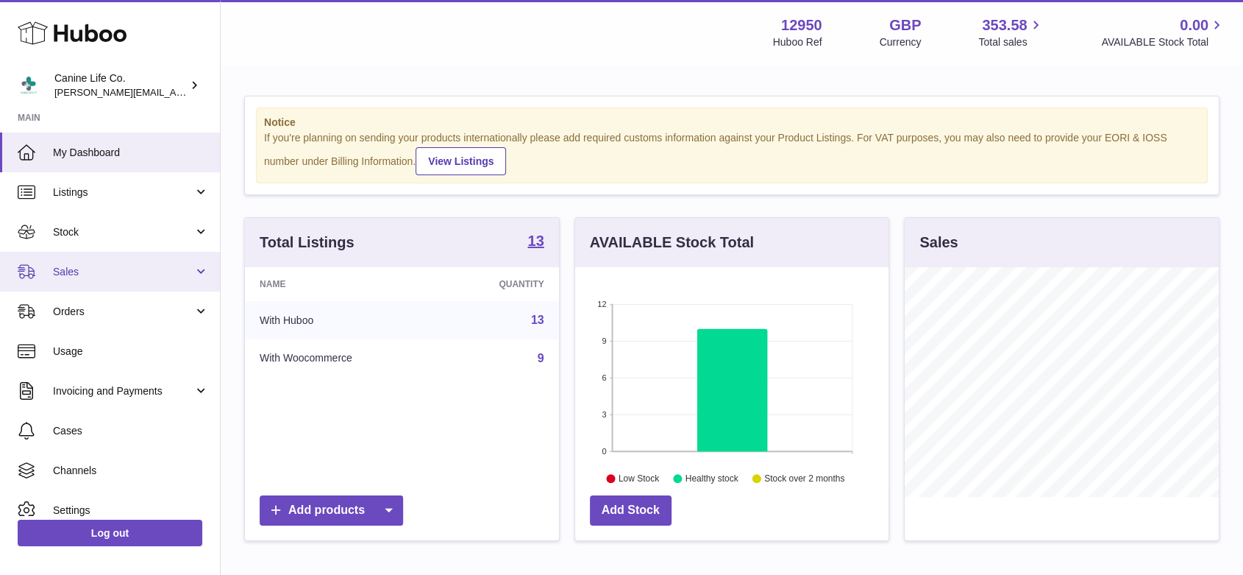  What do you see at coordinates (604, 451) in the screenshot?
I see `text: 0` at bounding box center [604, 451].